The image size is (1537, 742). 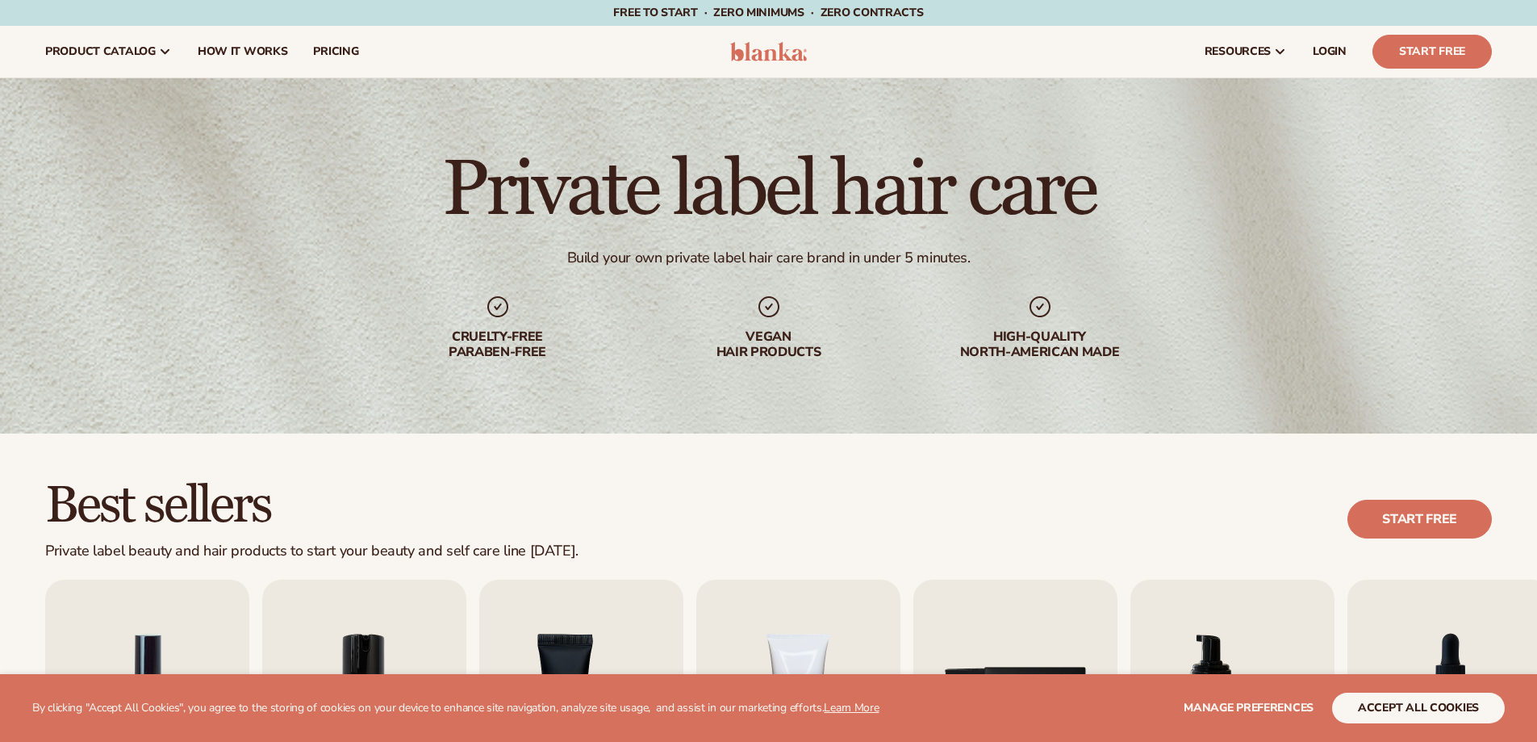 What do you see at coordinates (1248, 707) in the screenshot?
I see `span: Manage preferences` at bounding box center [1248, 707].